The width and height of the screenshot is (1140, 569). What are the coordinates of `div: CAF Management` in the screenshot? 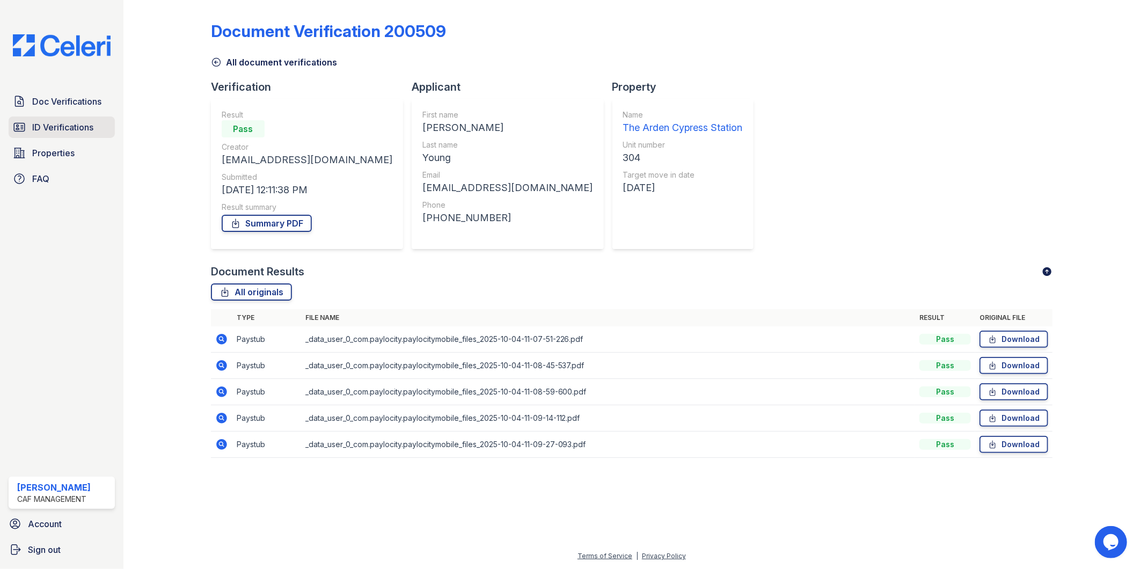 It's located at (54, 499).